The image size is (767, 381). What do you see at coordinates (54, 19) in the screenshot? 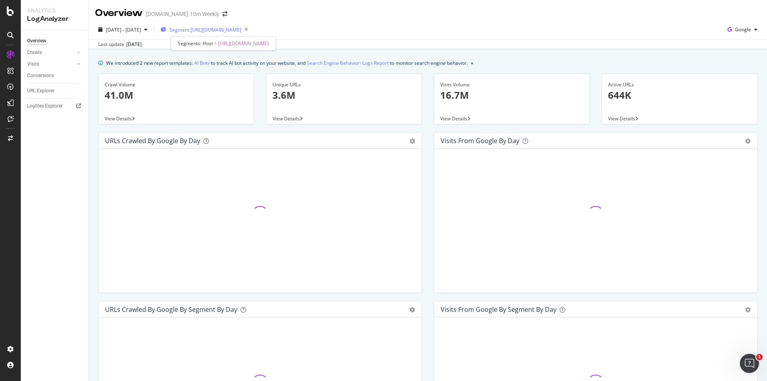
I see `div: LogAnalyzer` at bounding box center [54, 19].